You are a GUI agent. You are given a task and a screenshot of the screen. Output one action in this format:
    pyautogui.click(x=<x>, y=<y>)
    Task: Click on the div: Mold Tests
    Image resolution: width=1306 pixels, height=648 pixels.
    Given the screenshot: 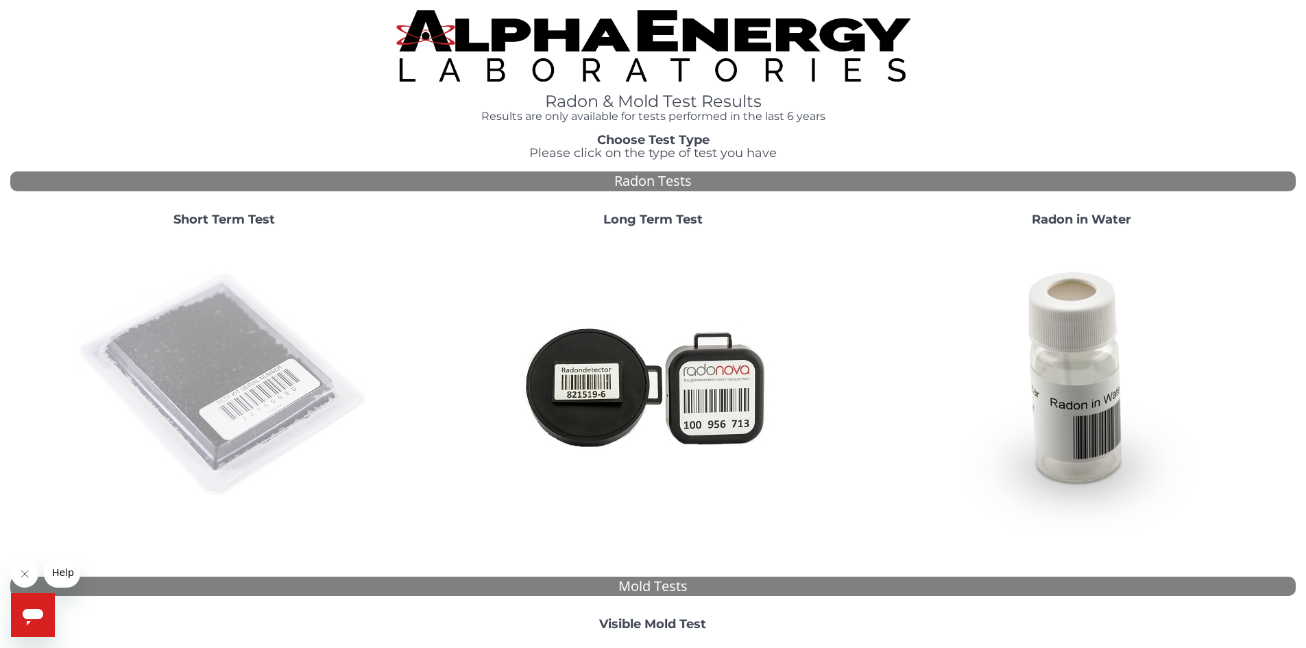 What is the action you would take?
    pyautogui.click(x=653, y=586)
    